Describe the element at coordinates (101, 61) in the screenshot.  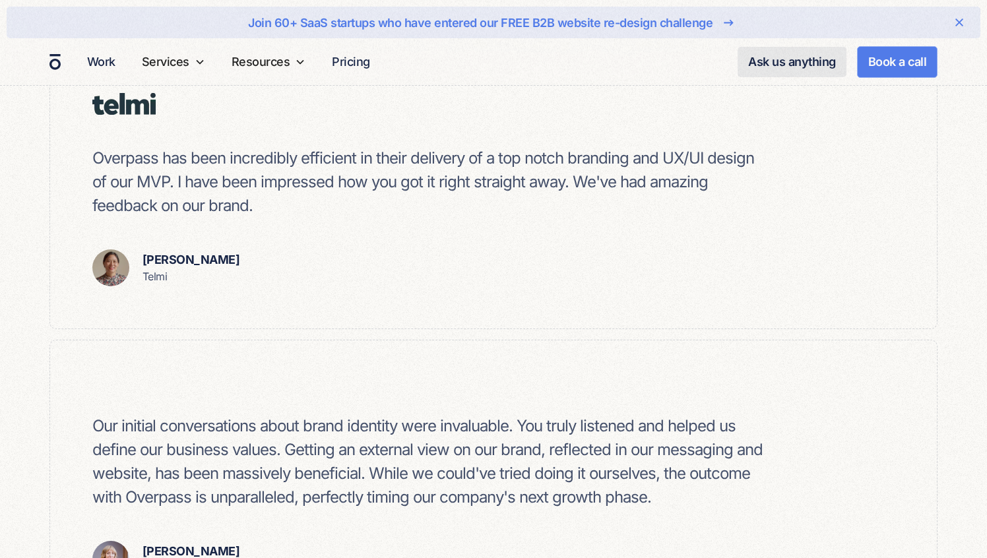
I see `a: Work` at that location.